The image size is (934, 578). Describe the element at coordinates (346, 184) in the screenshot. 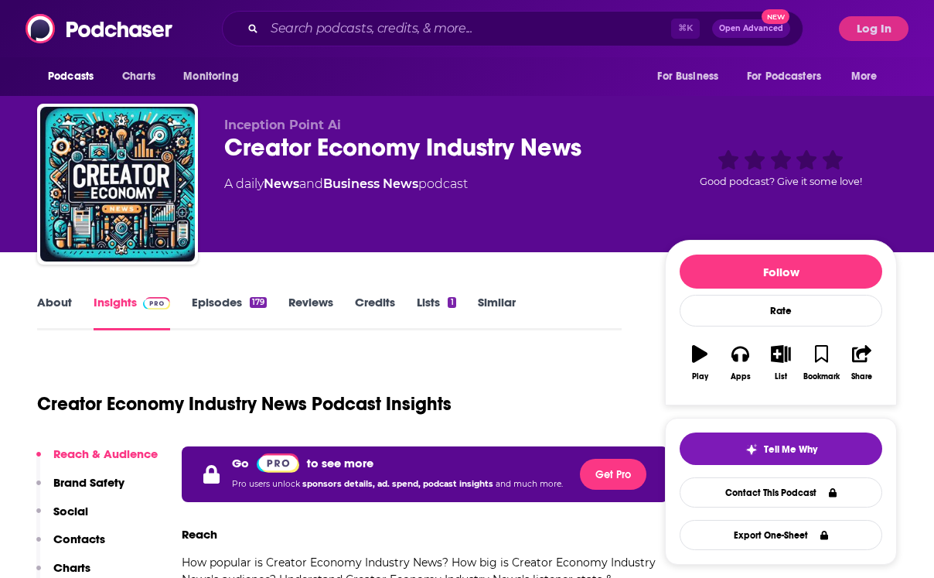

I see `div: A daily podcast` at that location.